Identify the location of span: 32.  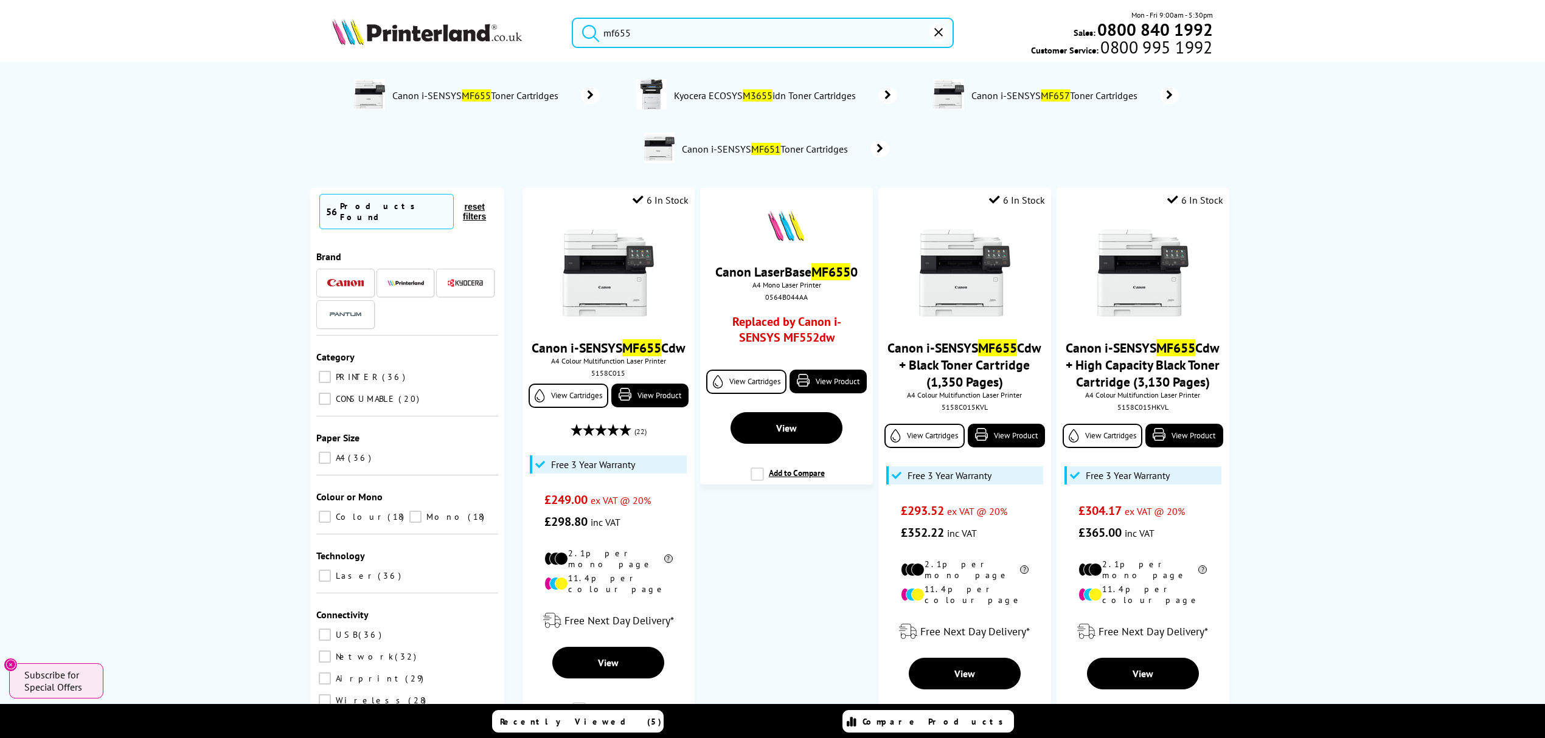
(407, 657).